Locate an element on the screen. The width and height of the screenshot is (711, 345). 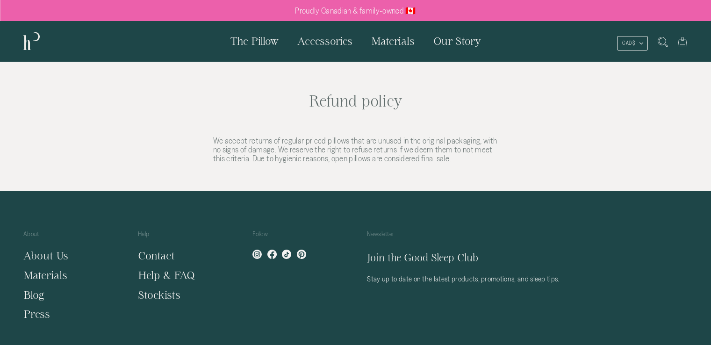
p: Proudly Canadian & family-owned 🇨🇦 is located at coordinates (355, 11).